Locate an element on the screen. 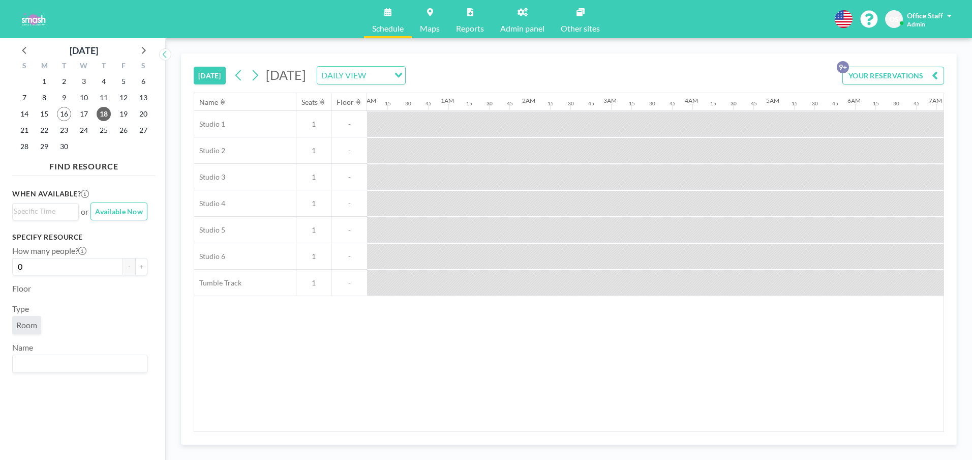 This screenshot has width=972, height=460. span: Schedule is located at coordinates (388, 28).